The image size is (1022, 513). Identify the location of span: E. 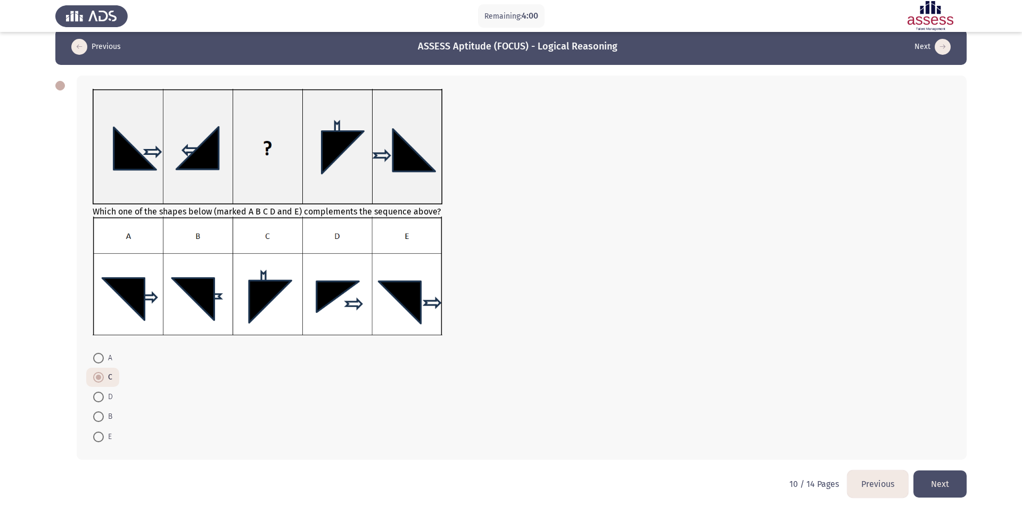
(108, 437).